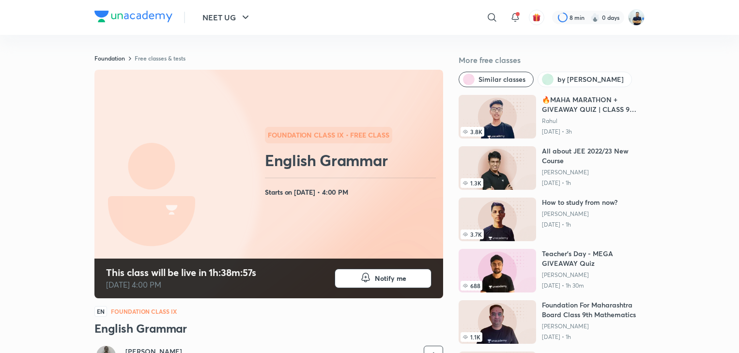 The height and width of the screenshot is (353, 739). I want to click on a: Rahul, so click(593, 121).